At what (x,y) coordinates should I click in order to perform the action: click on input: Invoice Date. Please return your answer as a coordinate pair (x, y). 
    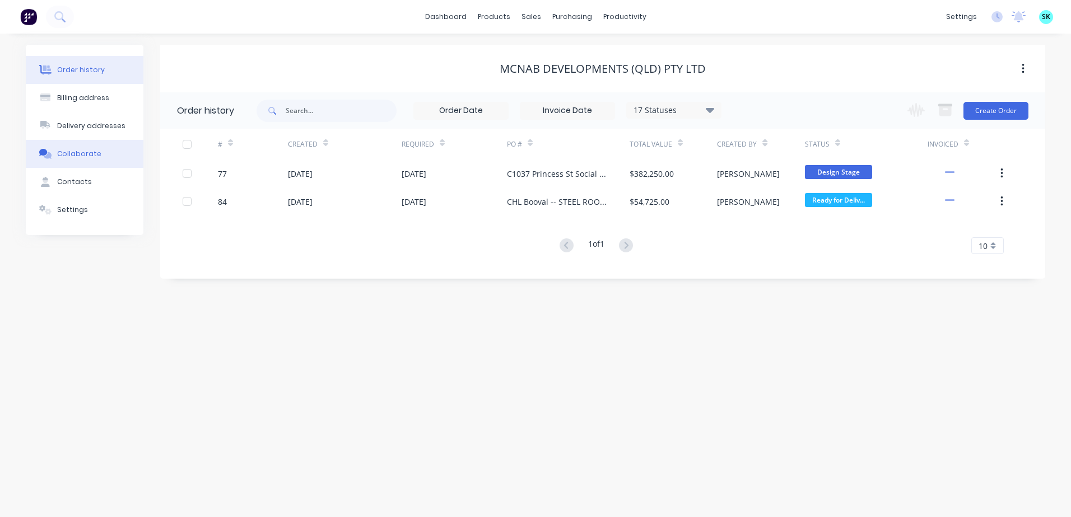
    Looking at the image, I should click on (567, 111).